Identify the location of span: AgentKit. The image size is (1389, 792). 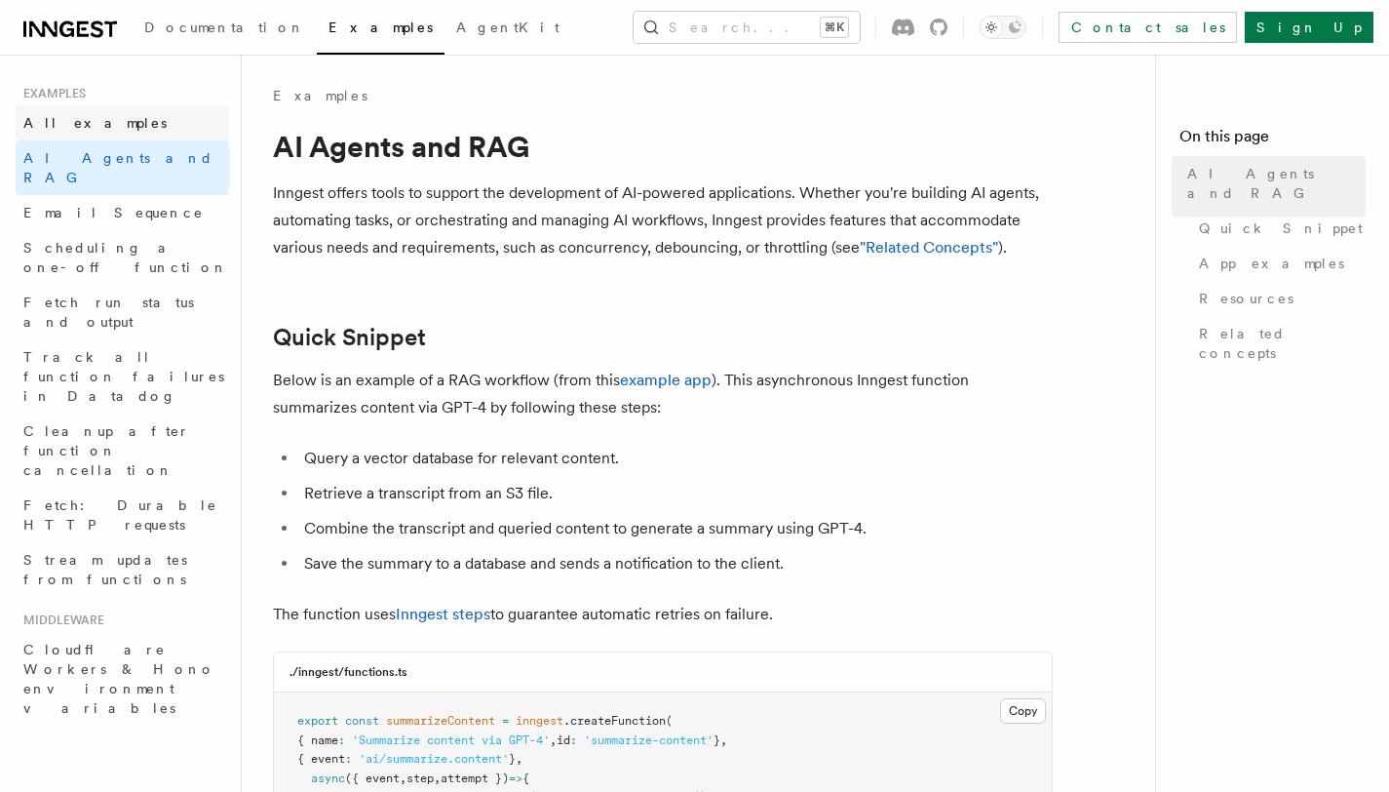
(508, 27).